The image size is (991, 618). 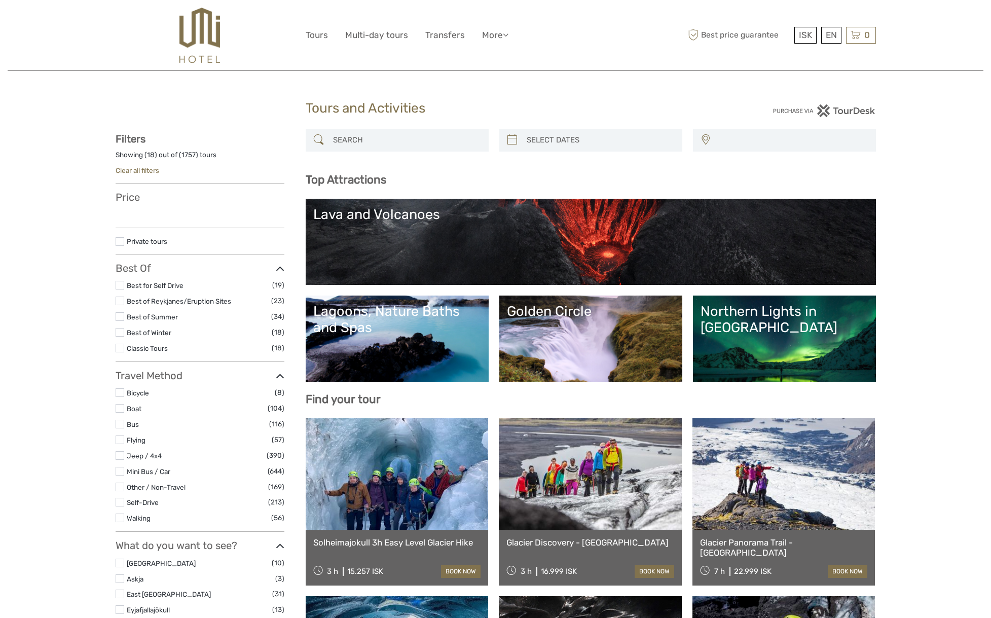 I want to click on a: Bicycle, so click(x=138, y=393).